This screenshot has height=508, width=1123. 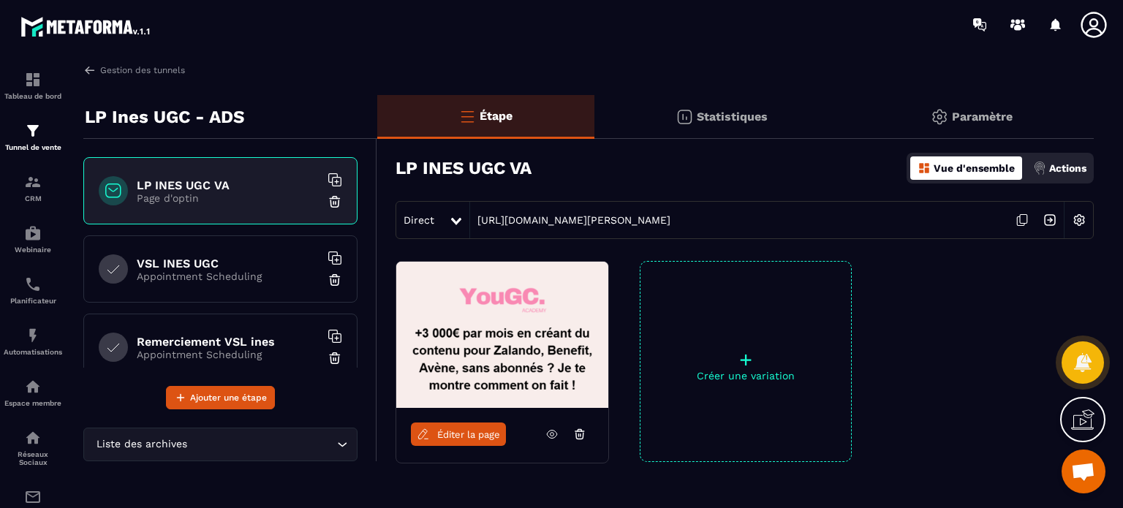 I want to click on img: stats.20deebd0.svg, so click(x=684, y=117).